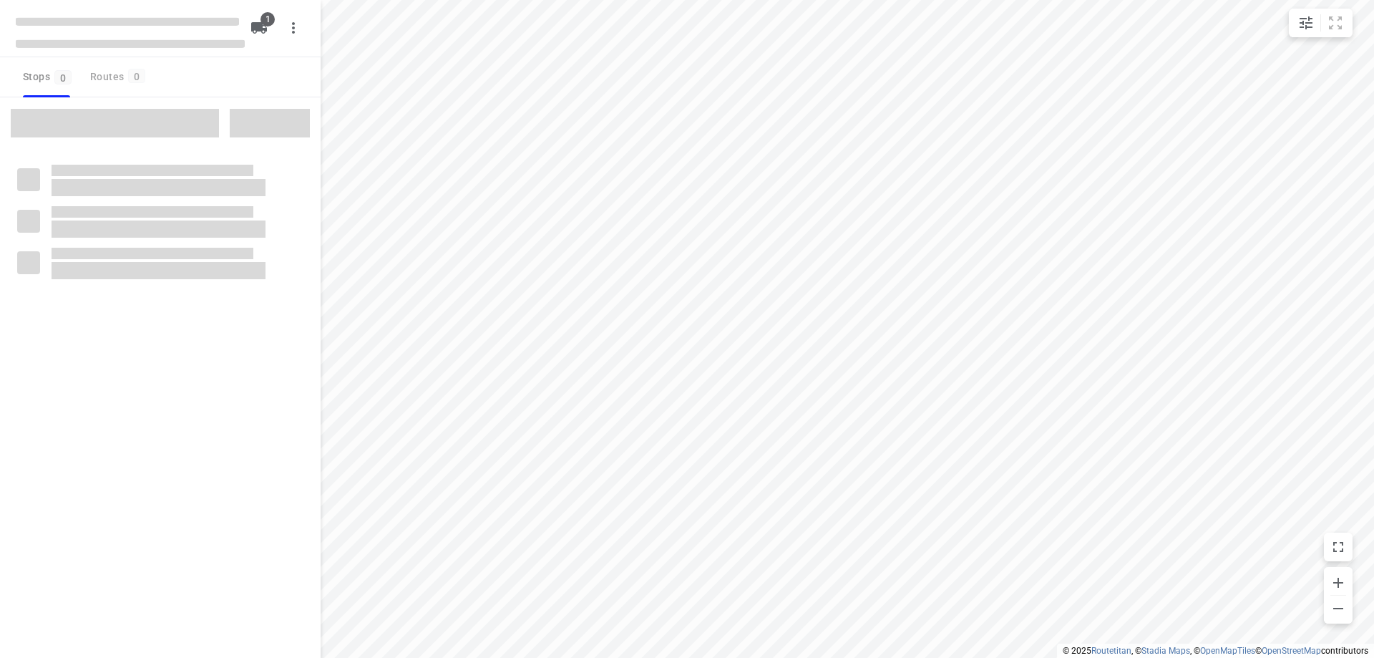 This screenshot has width=1374, height=658. I want to click on a: OpenStreetMap, so click(1291, 651).